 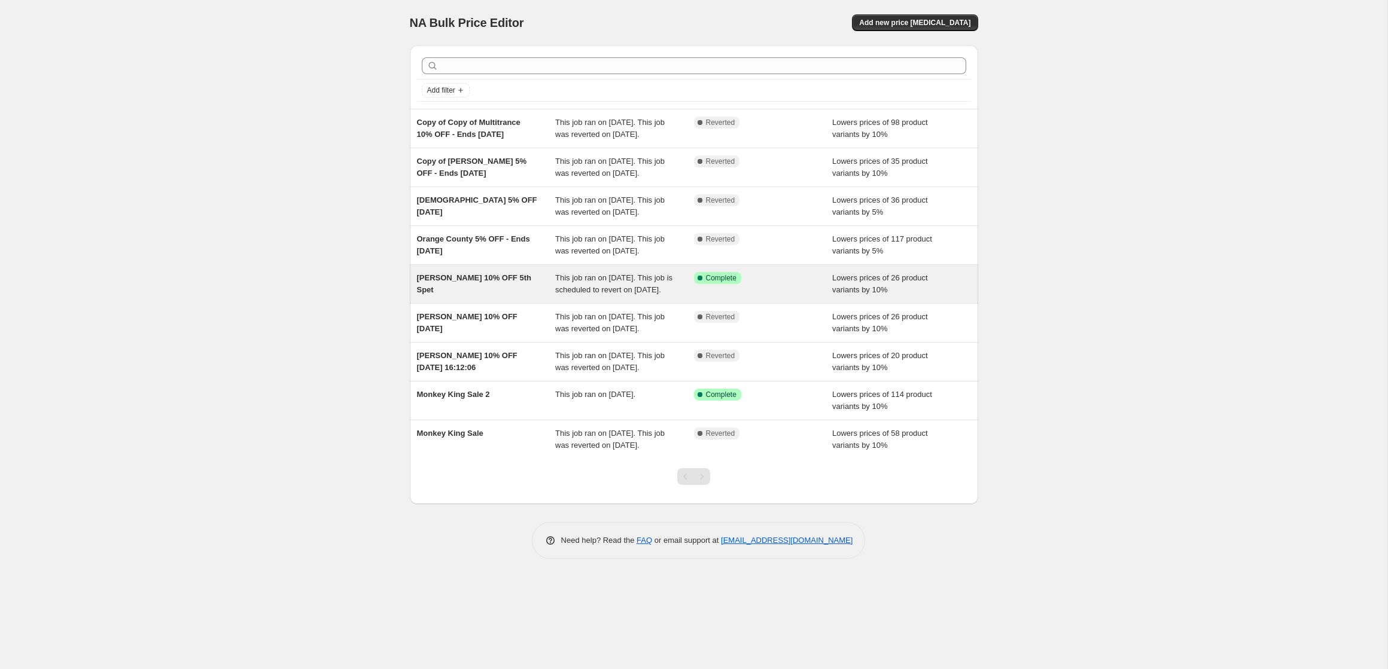 What do you see at coordinates (880, 439) in the screenshot?
I see `span: Lowers prices of 58 product variants by 10%` at bounding box center [880, 439].